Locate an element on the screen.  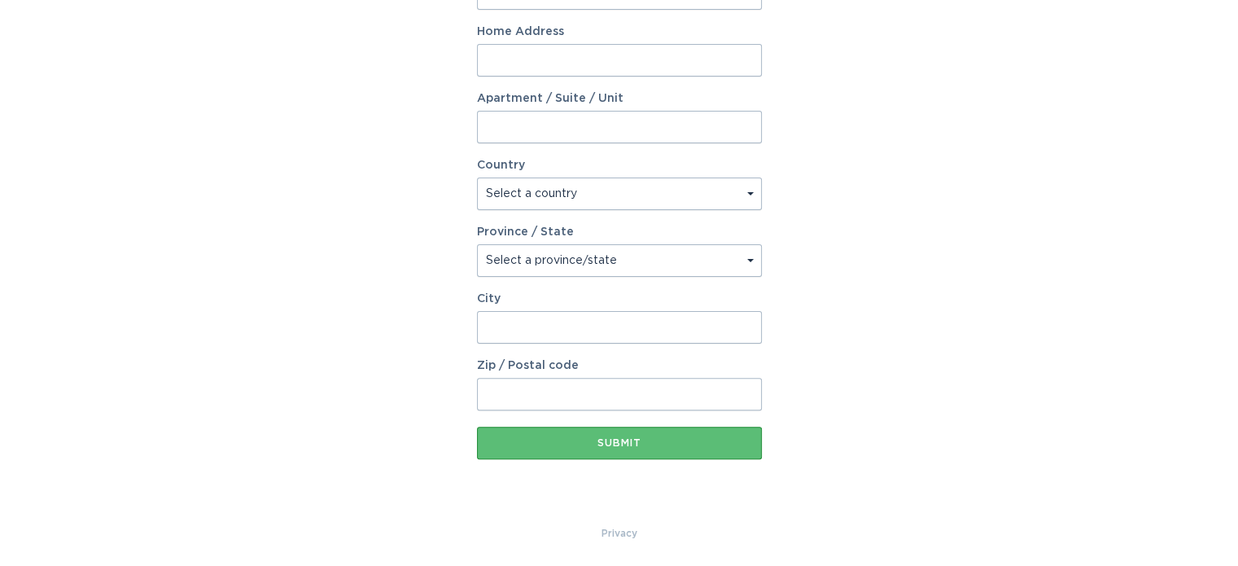
div: Submit is located at coordinates (619, 443).